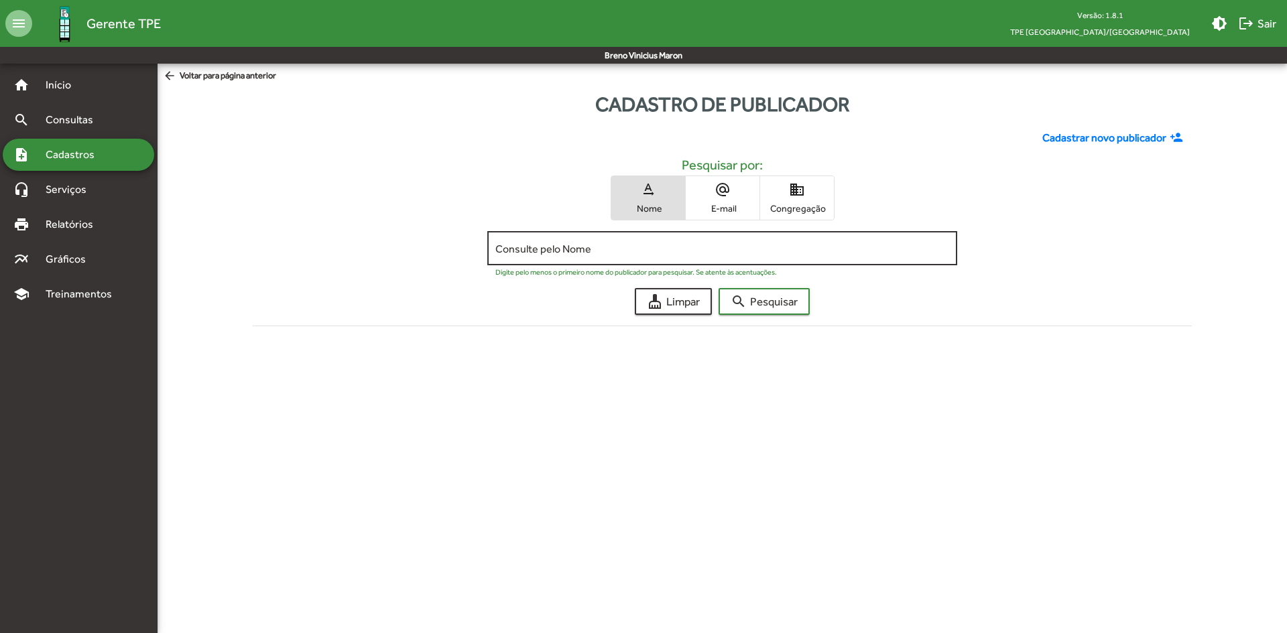 This screenshot has width=1287, height=633. I want to click on span: Gráficos, so click(70, 259).